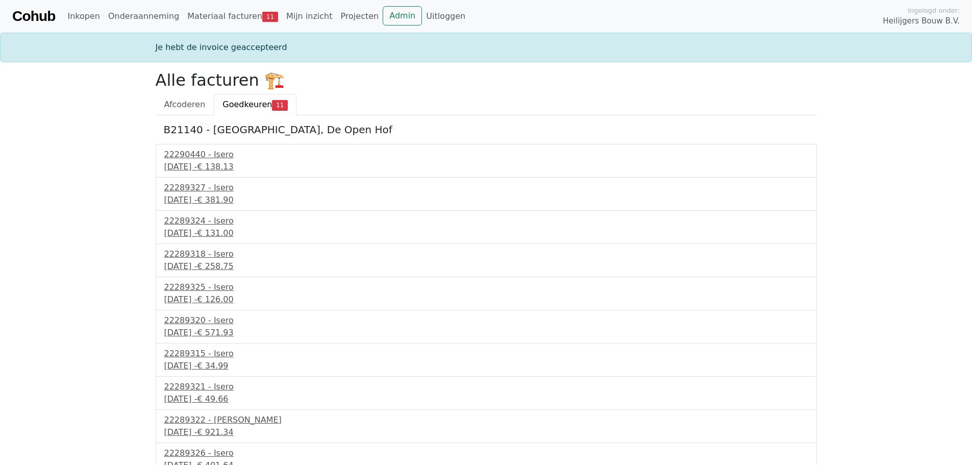  Describe the element at coordinates (34, 16) in the screenshot. I see `a: Cohub` at that location.